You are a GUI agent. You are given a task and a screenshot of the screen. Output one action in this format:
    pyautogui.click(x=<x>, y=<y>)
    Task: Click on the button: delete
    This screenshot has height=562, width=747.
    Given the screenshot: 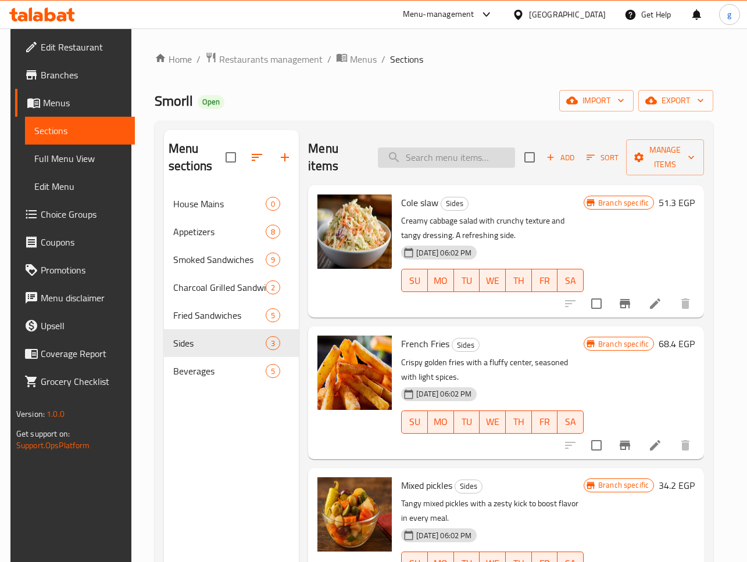 What is the action you would take?
    pyautogui.click(x=685, y=446)
    